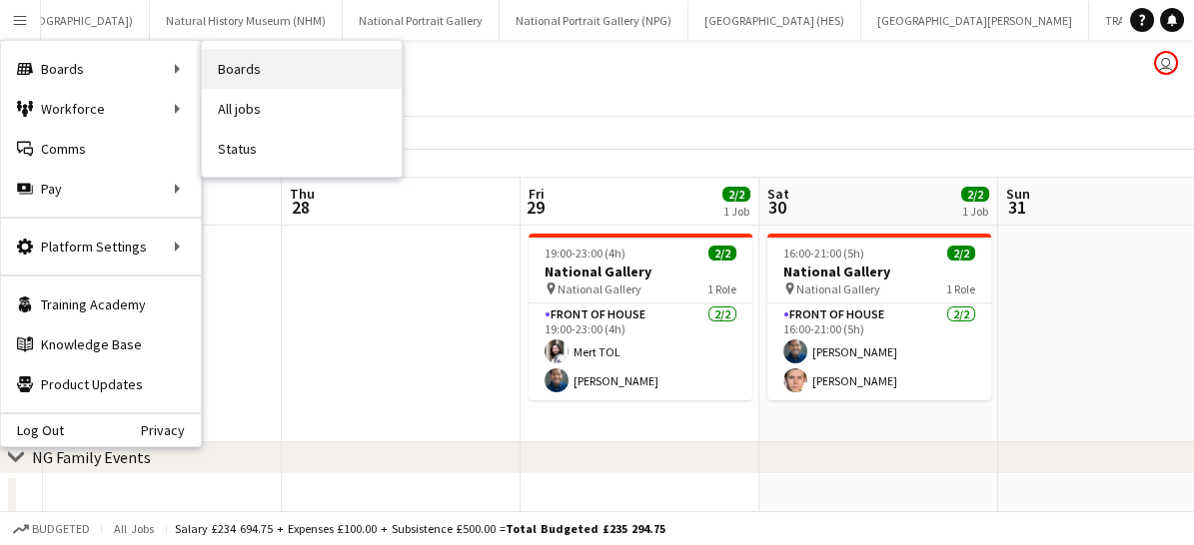  What do you see at coordinates (1018, 194) in the screenshot?
I see `span: Sun` at bounding box center [1018, 194].